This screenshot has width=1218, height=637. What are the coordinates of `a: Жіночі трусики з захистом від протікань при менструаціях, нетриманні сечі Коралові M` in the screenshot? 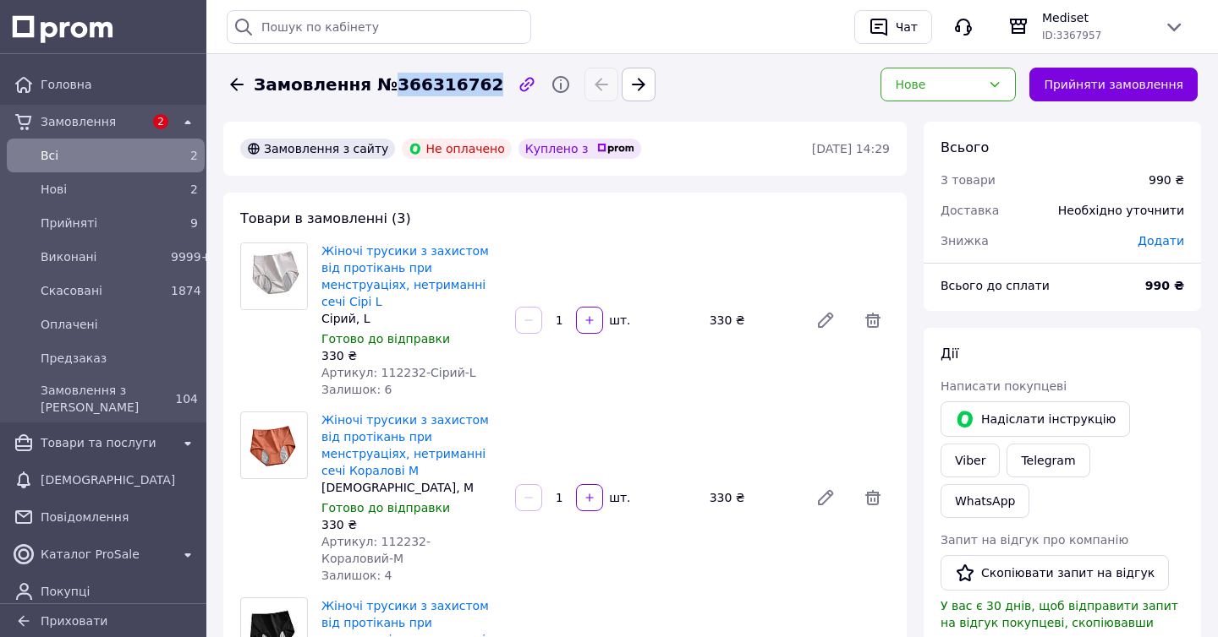 It's located at (405, 446).